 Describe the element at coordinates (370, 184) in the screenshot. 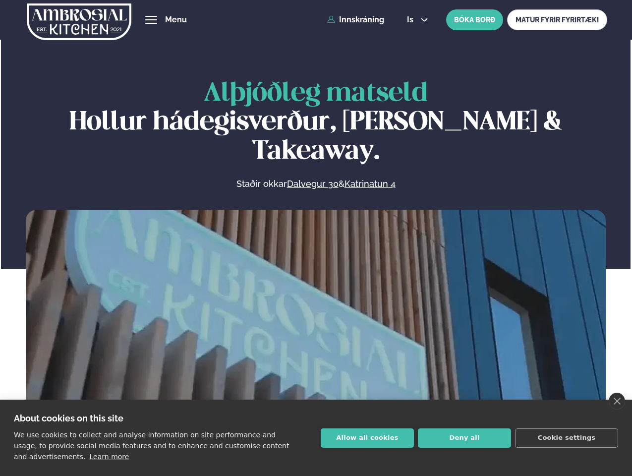

I see `a: Katrinatun 4` at that location.